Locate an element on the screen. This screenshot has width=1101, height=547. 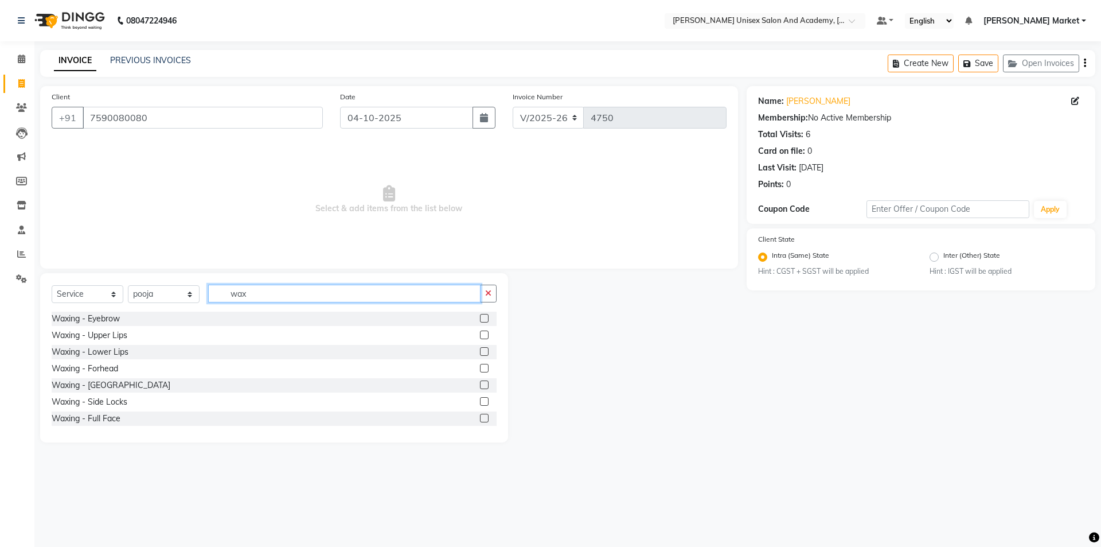
input: Enter Offer / Coupon Code is located at coordinates (948, 209).